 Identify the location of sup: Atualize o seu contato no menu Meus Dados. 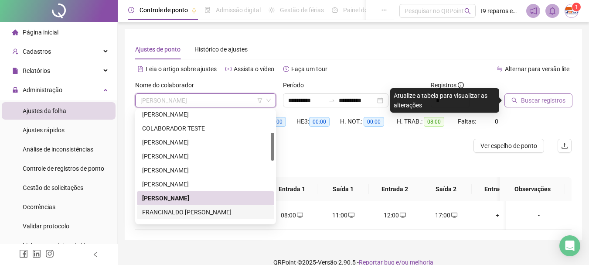
(576, 7).